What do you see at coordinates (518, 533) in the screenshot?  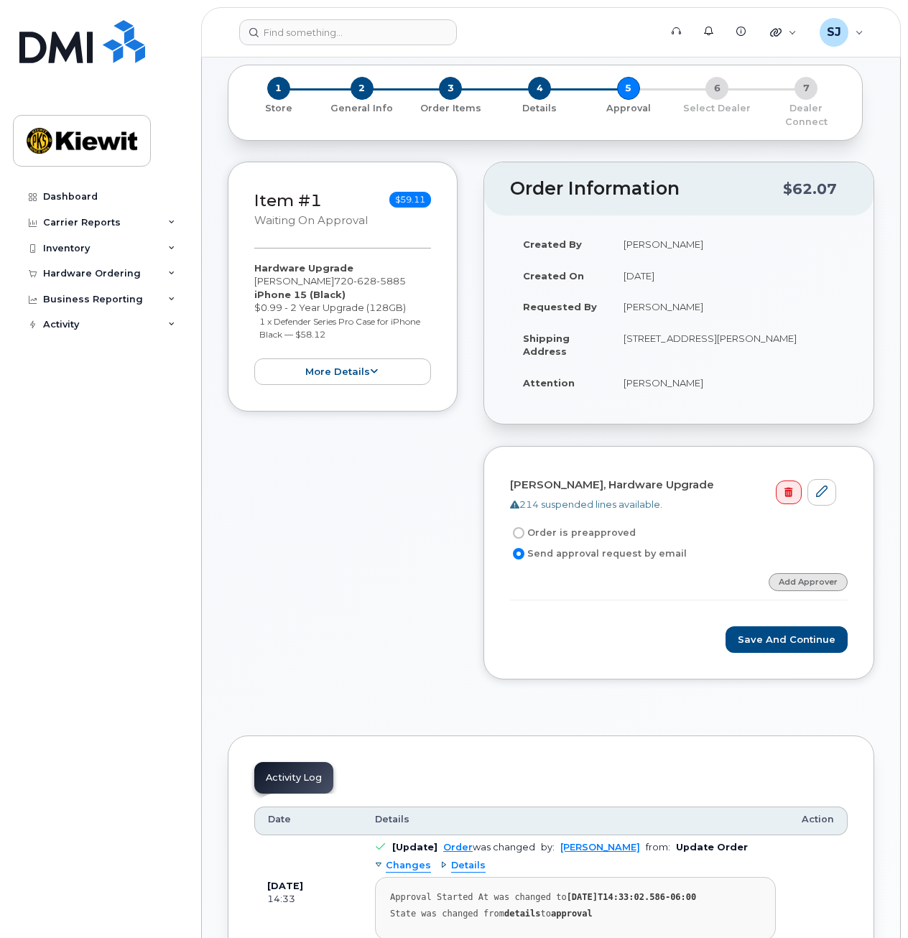 I see `input: Order is preapproved` at bounding box center [518, 533].